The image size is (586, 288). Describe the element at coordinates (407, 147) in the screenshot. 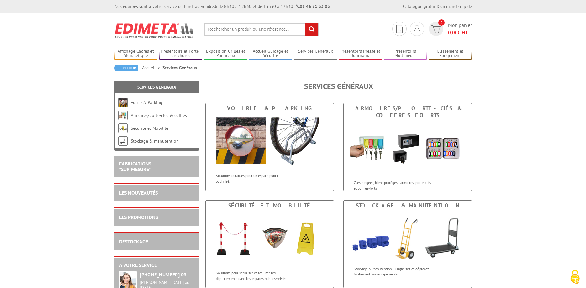

I see `a: Armoires/porte-clés & coffres forts Armoires/porte-clés & coffres forts Clés rangées, biens proté...` at that location.